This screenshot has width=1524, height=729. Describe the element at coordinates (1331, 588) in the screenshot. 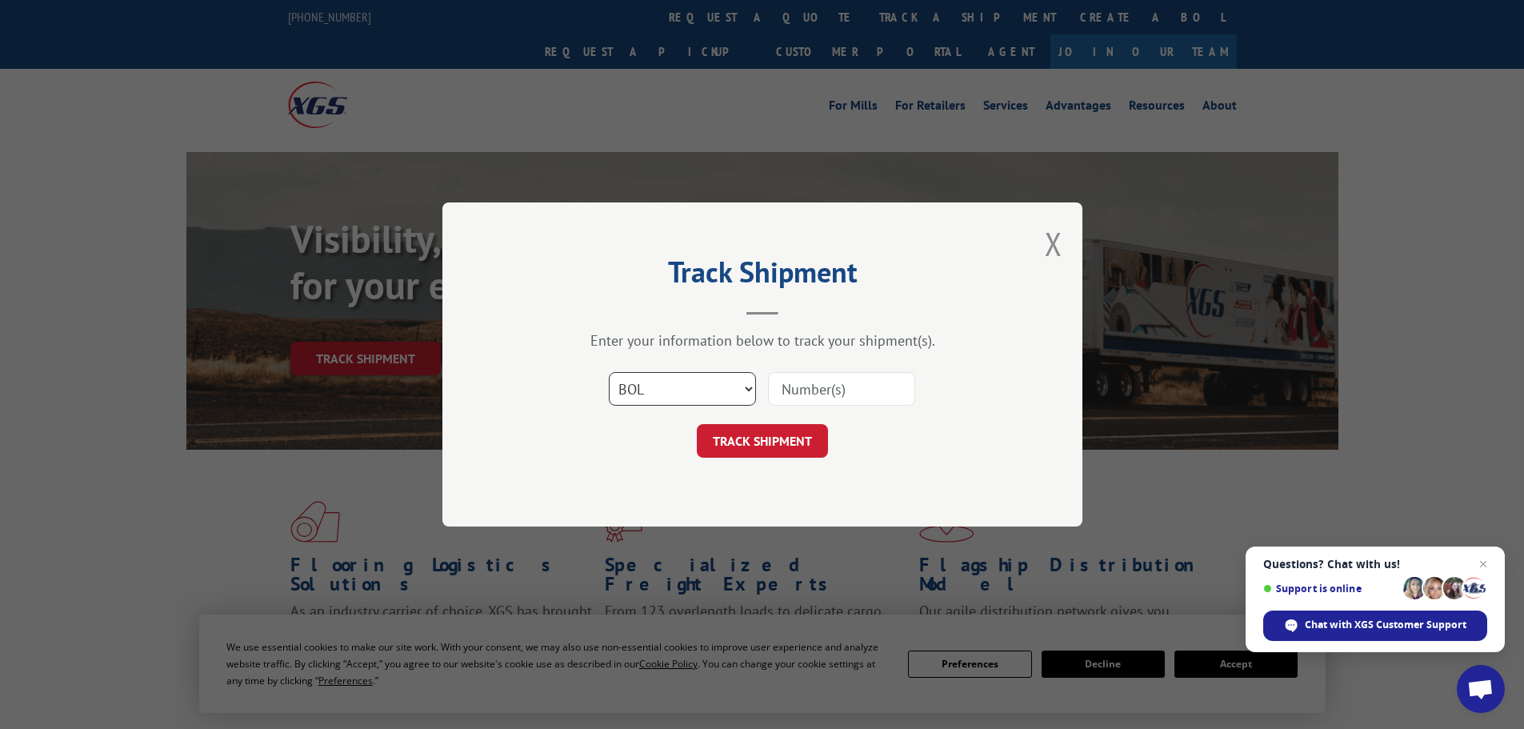

I see `span: Support is online` at that location.